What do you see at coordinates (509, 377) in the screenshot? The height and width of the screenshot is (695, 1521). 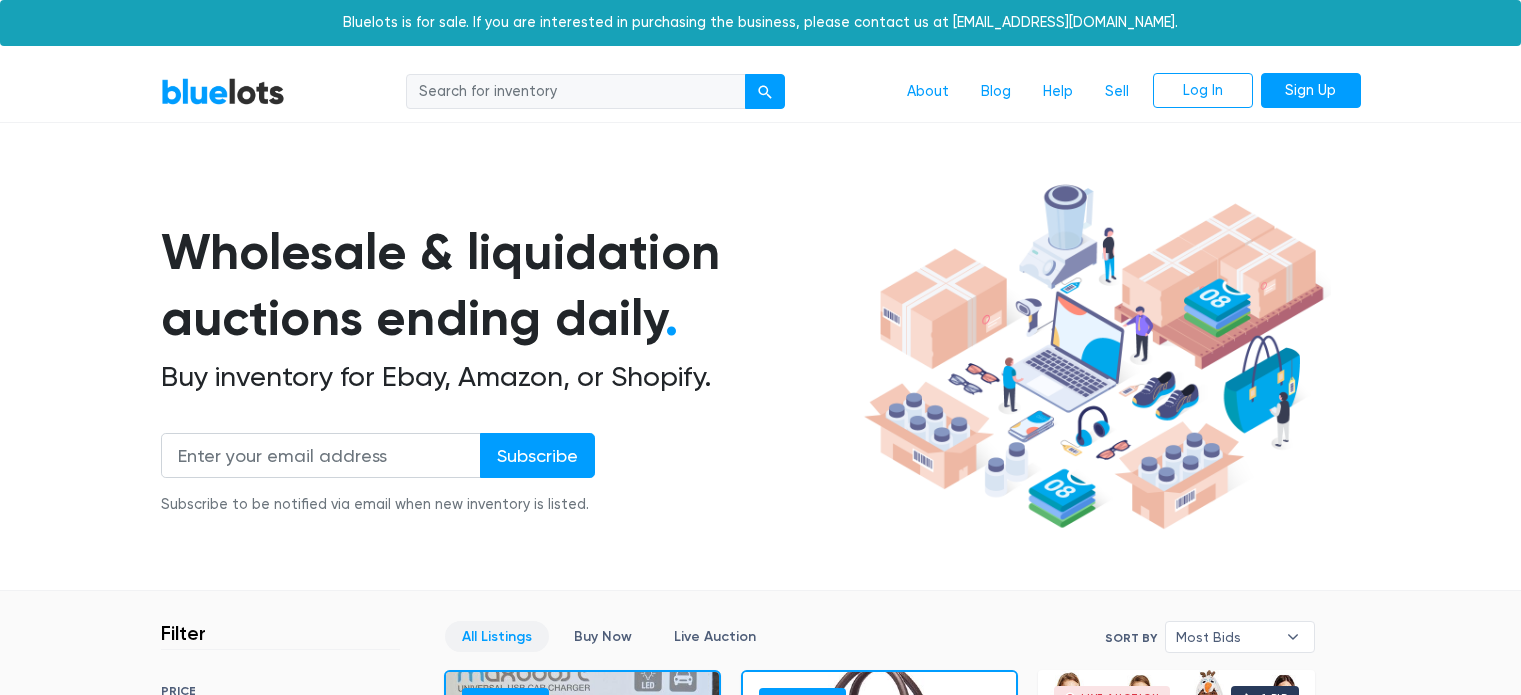 I see `h2: Buy inventory for Ebay, Amazon, or Shopify.` at bounding box center [509, 377].